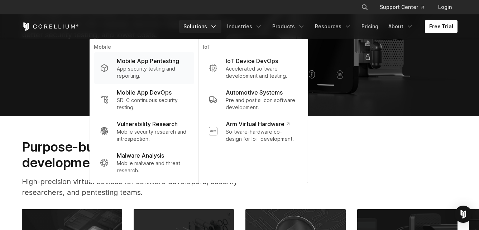 Image resolution: width=479 pixels, height=230 pixels. Describe the element at coordinates (152, 104) in the screenshot. I see `p: SDLC continuous security testing.` at that location.